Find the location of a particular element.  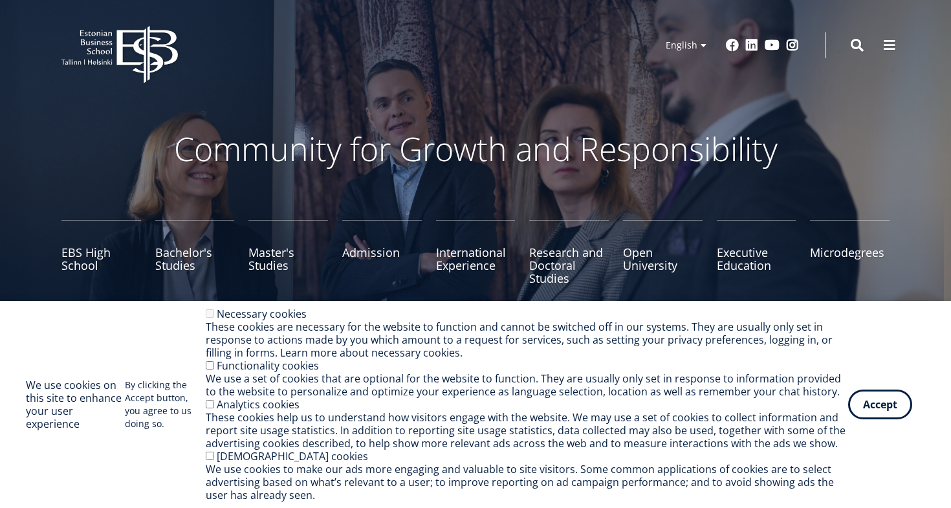

a: Master's Studies is located at coordinates (288, 252).